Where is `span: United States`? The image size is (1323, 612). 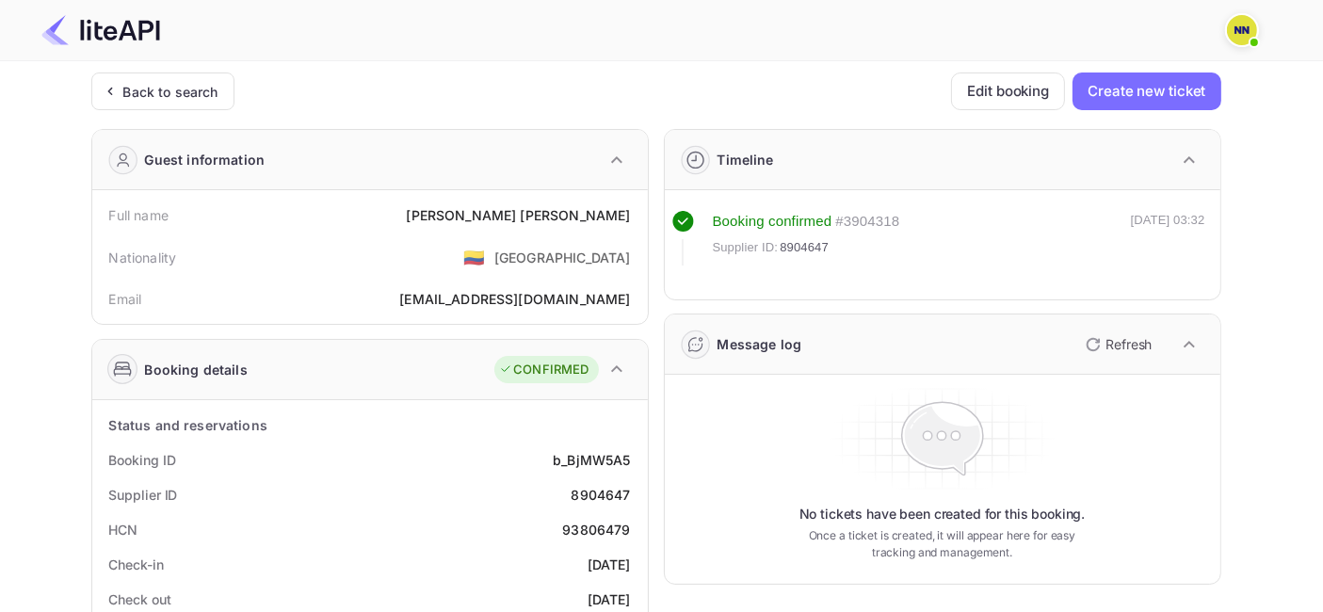
span: United States is located at coordinates (474, 257).